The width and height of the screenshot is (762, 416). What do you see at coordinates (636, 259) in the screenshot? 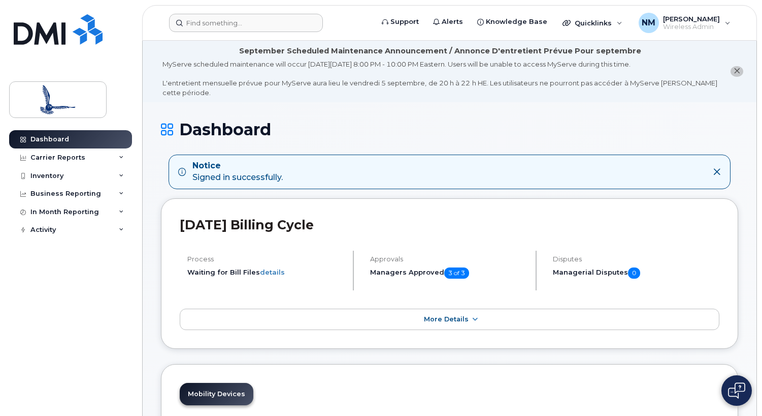
I see `h4: Disputes` at bounding box center [636, 259].